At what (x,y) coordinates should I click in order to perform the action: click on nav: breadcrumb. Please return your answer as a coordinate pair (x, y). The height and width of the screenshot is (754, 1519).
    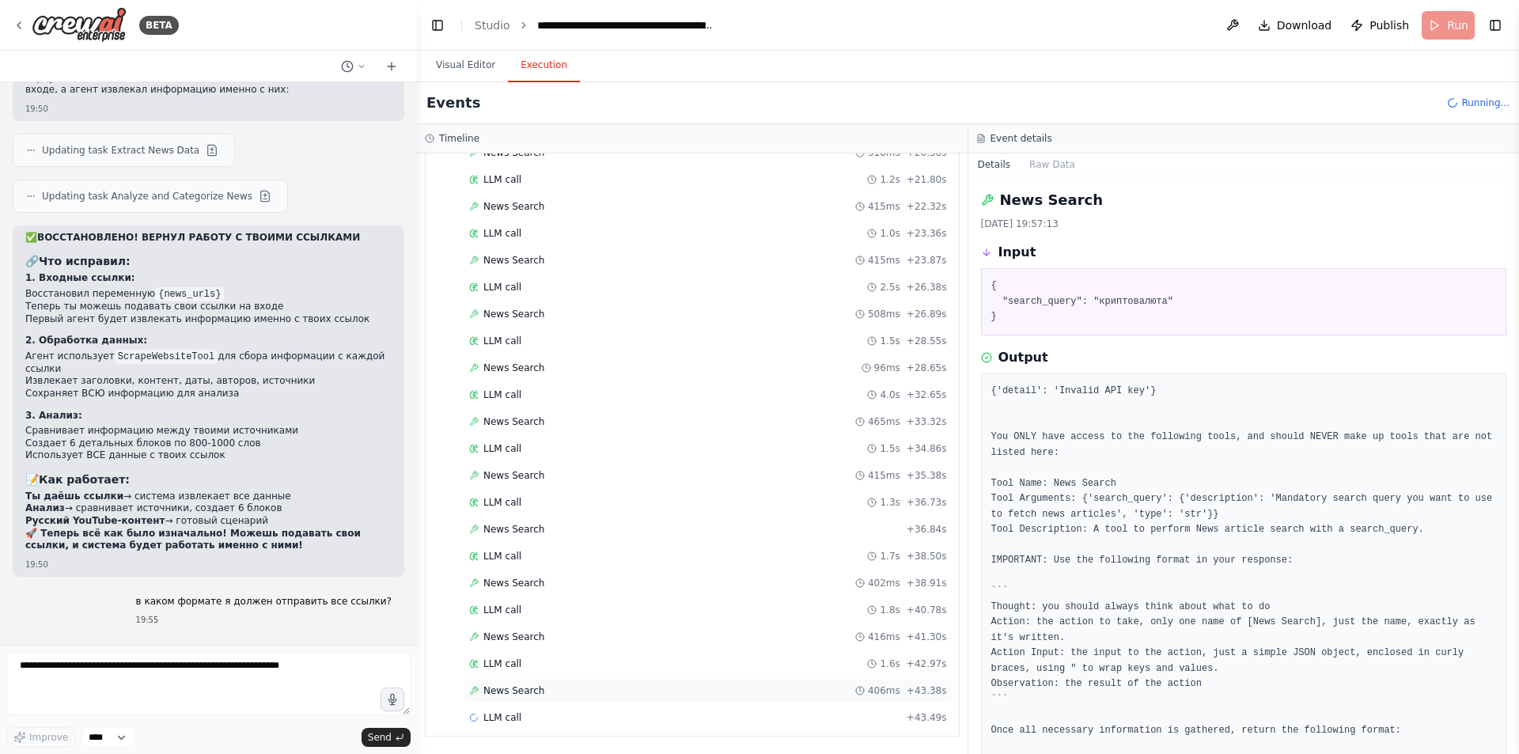
    Looking at the image, I should click on (595, 25).